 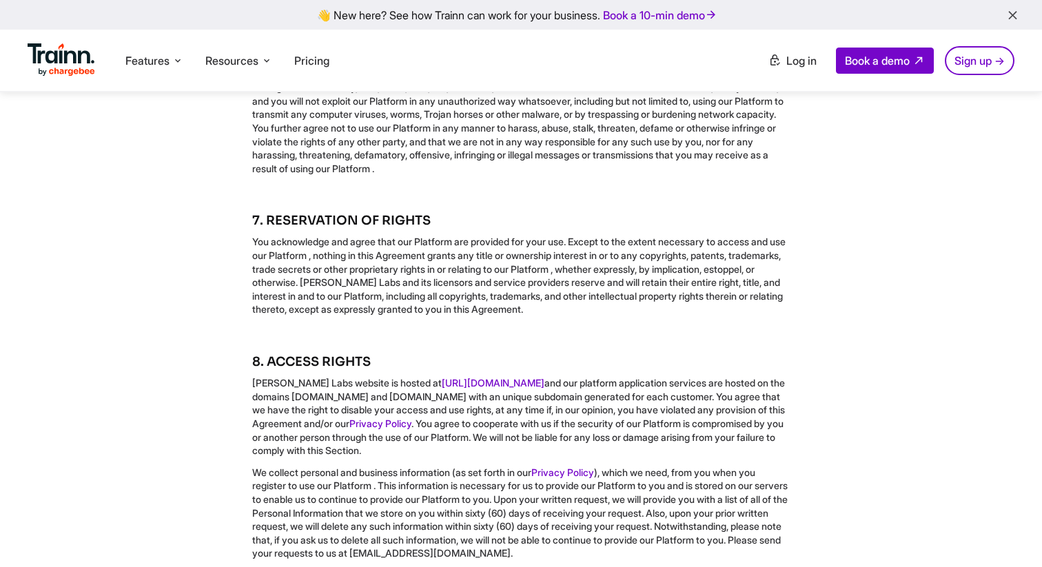 I want to click on a: Book a demo, so click(x=884, y=61).